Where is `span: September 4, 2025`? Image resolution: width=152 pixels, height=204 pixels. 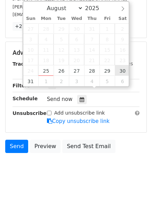
span: September 4, 2025 is located at coordinates (92, 81).